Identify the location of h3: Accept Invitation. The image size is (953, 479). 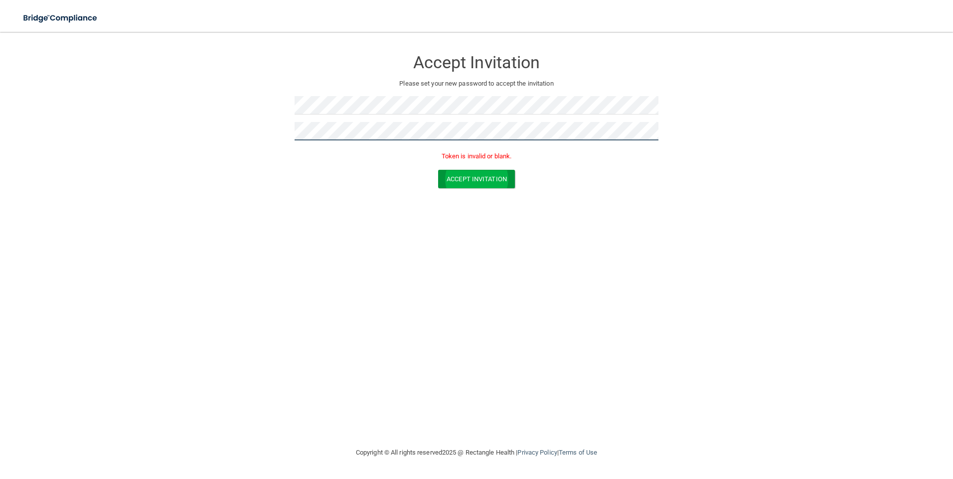
(476, 62).